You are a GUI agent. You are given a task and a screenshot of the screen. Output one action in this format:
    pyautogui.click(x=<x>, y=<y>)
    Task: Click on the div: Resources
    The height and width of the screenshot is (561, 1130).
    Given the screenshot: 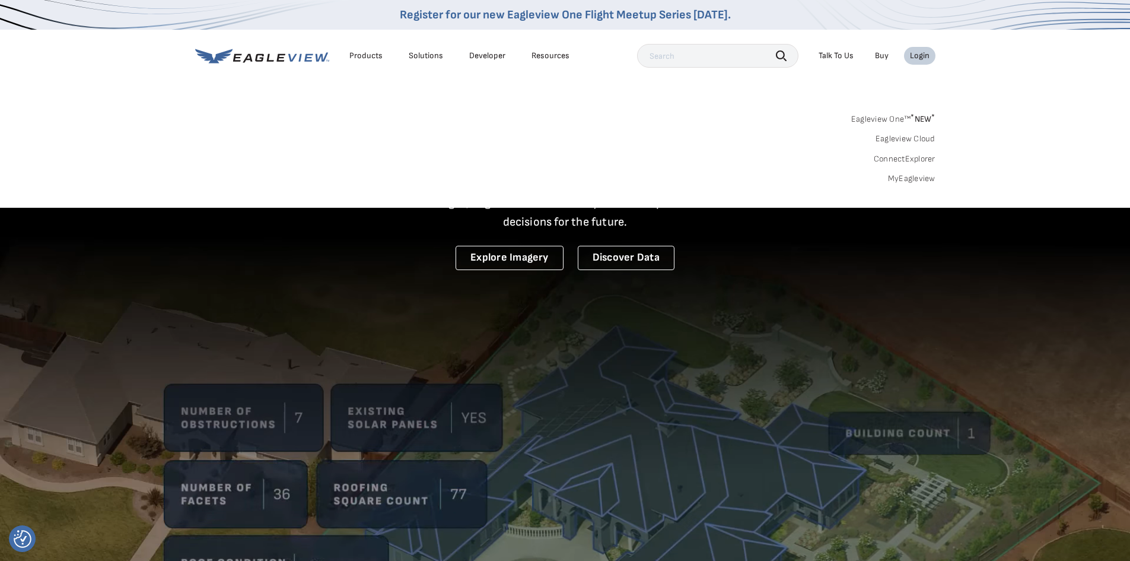 What is the action you would take?
    pyautogui.click(x=550, y=56)
    